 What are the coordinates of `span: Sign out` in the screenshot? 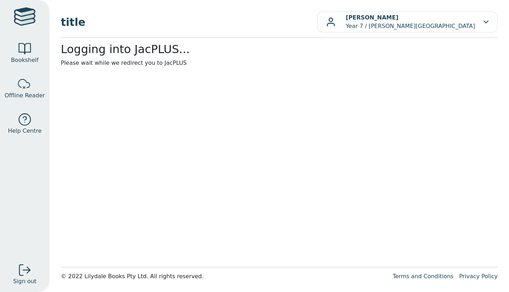 It's located at (25, 281).